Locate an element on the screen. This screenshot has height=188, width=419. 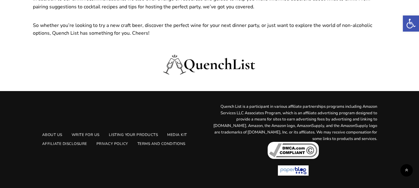
p: So whether you’re looking to try a new craft beer, discover the perfect wine for your next dinner... is located at coordinates (210, 29).